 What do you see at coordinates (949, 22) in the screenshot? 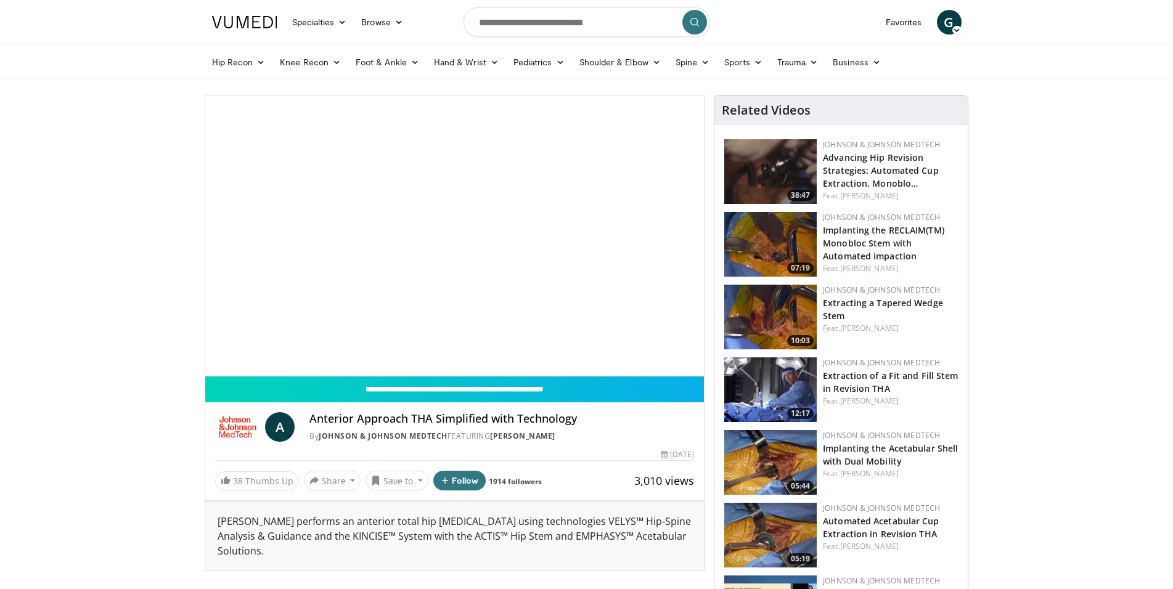
I see `a: G` at bounding box center [949, 22].